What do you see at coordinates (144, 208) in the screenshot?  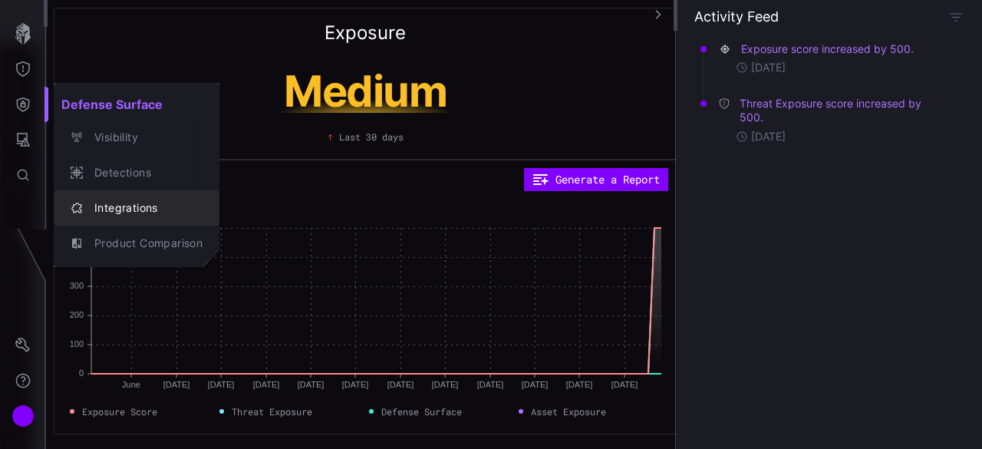 I see `div: Integrations` at bounding box center [144, 208].